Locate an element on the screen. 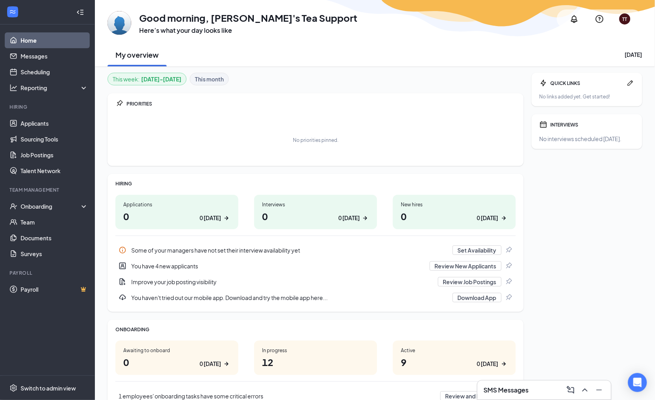  svg: Pen is located at coordinates (630, 83).